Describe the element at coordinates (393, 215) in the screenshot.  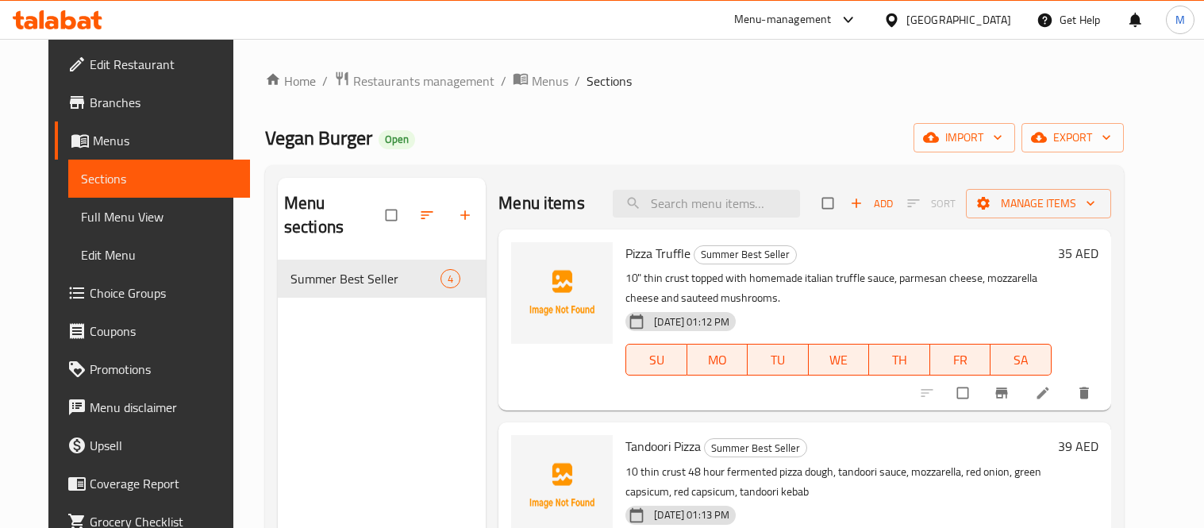
I see `span: Select all sections` at that location.